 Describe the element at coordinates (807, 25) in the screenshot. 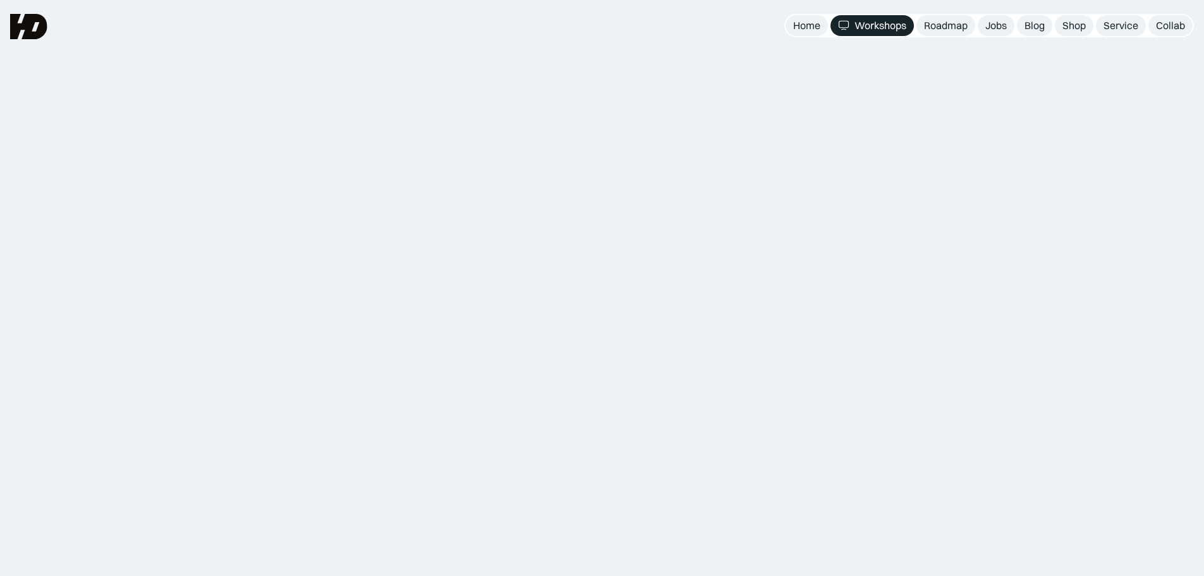

I see `div: Home` at that location.